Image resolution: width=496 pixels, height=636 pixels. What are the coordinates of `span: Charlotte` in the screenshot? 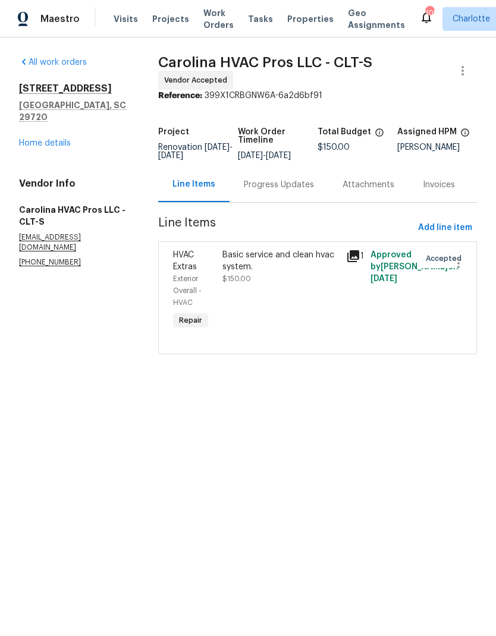 It's located at (471, 19).